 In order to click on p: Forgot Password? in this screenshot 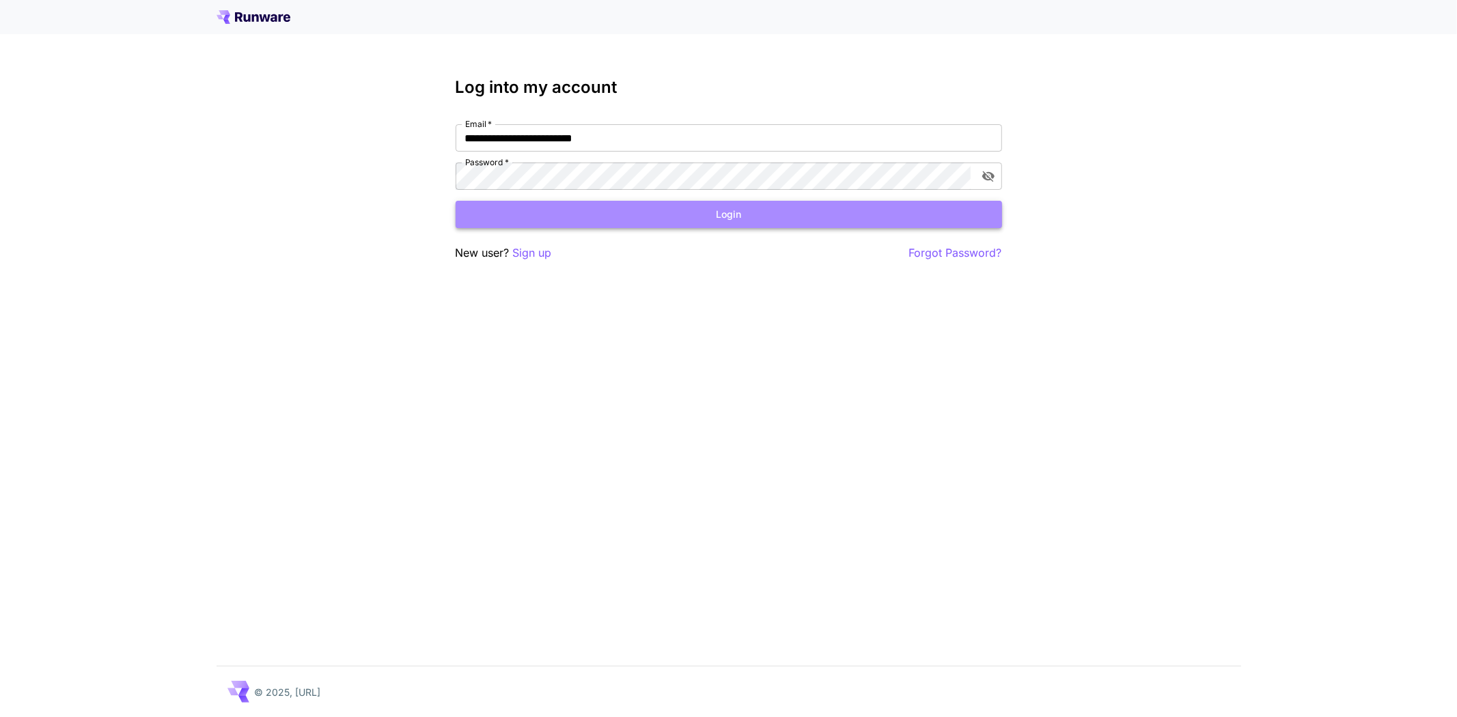, I will do `click(956, 253)`.